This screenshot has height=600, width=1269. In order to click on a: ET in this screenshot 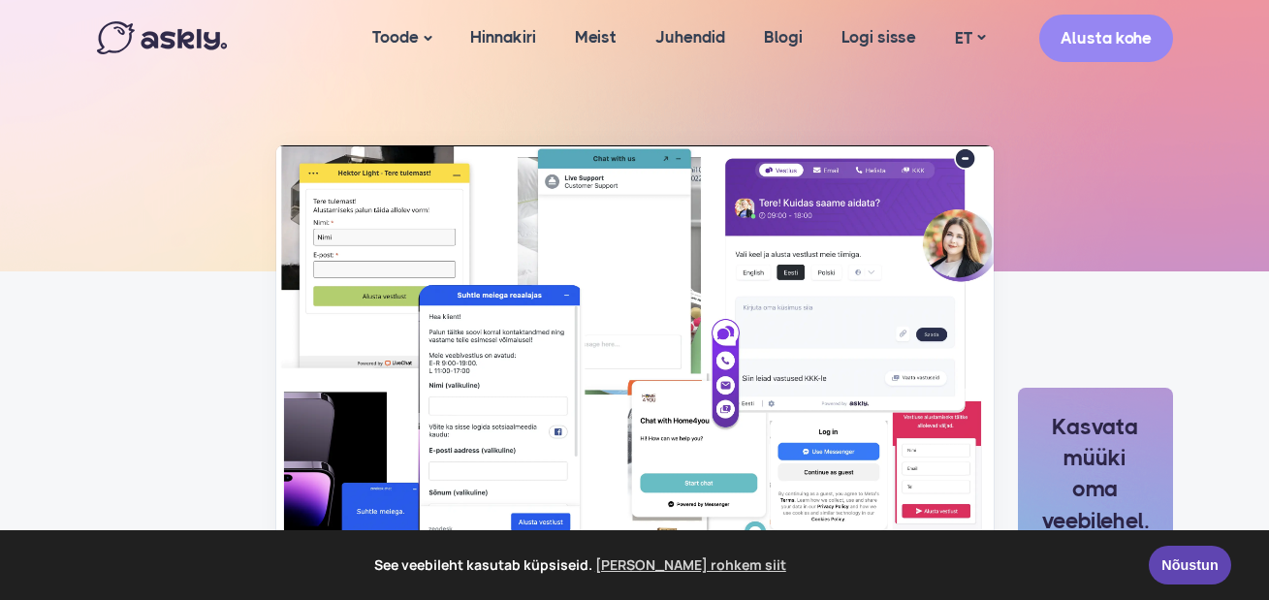, I will do `click(969, 38)`.